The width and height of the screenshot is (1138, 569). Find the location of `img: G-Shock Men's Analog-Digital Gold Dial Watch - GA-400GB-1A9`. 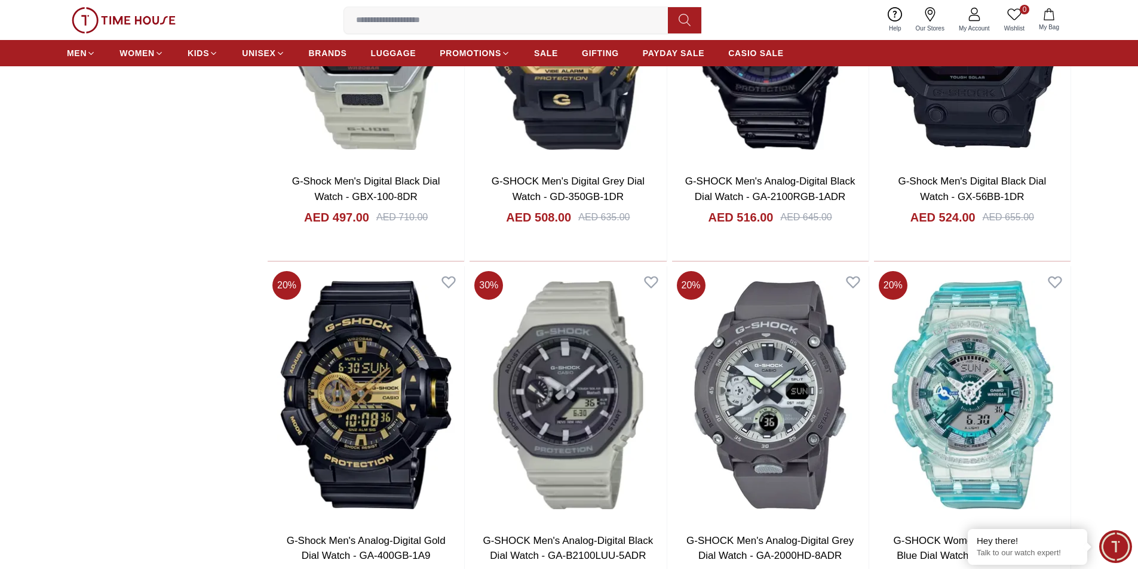

img: G-Shock Men's Analog-Digital Gold Dial Watch - GA-400GB-1A9 is located at coordinates (366, 395).